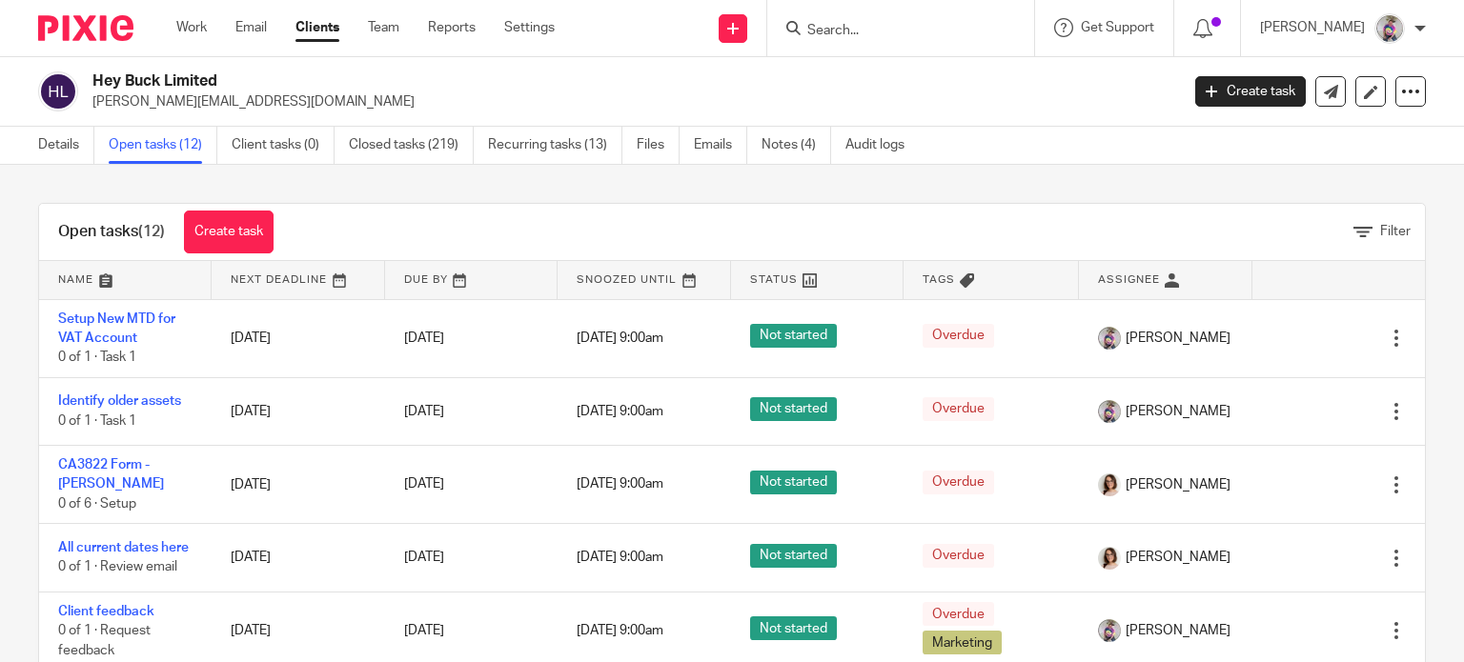  What do you see at coordinates (116, 329) in the screenshot?
I see `a: Setup New MTD for VAT Account` at bounding box center [116, 329].